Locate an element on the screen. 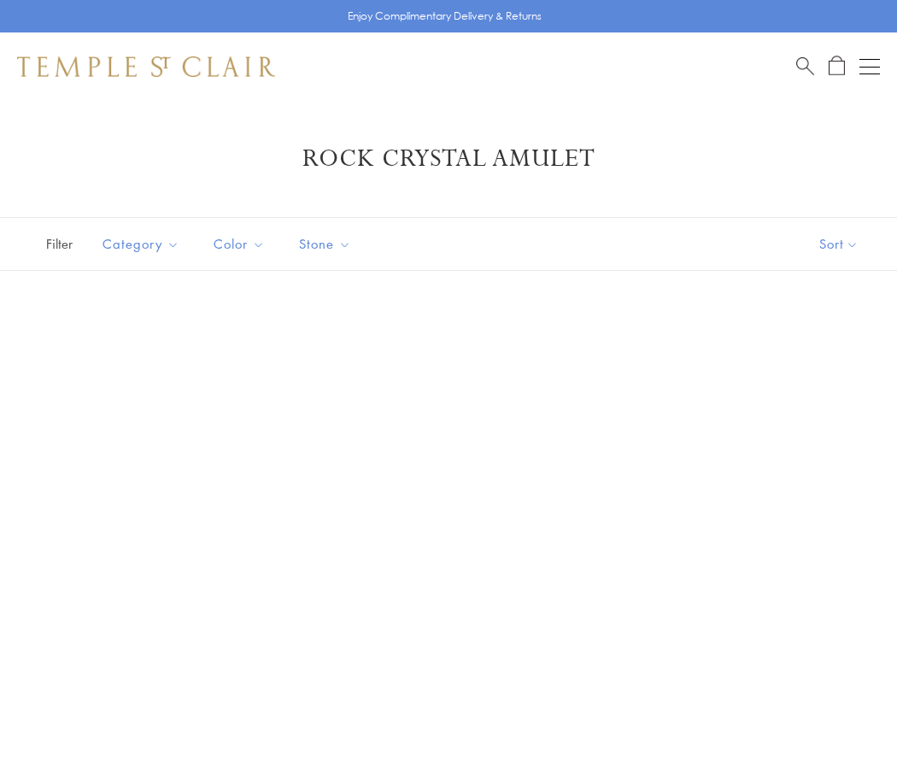 The height and width of the screenshot is (759, 897). button: Category is located at coordinates (141, 243).